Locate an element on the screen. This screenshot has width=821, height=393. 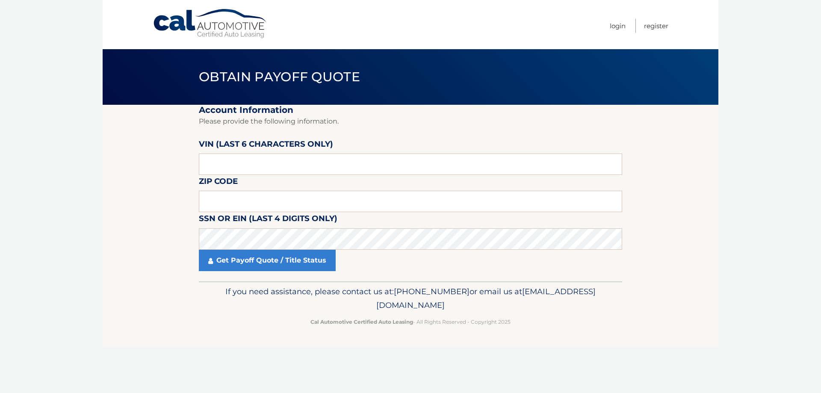
p: - All Rights Reserved - Copyright 2025 is located at coordinates (410, 321).